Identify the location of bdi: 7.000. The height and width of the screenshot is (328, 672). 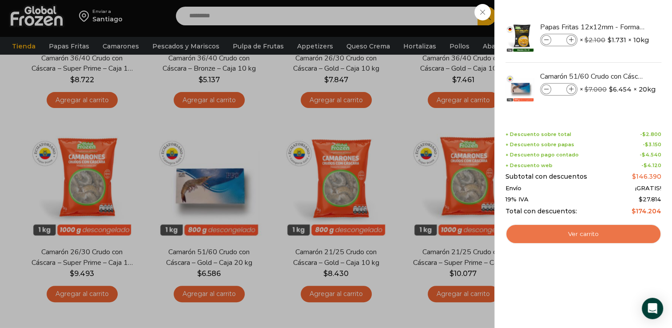
(596, 89).